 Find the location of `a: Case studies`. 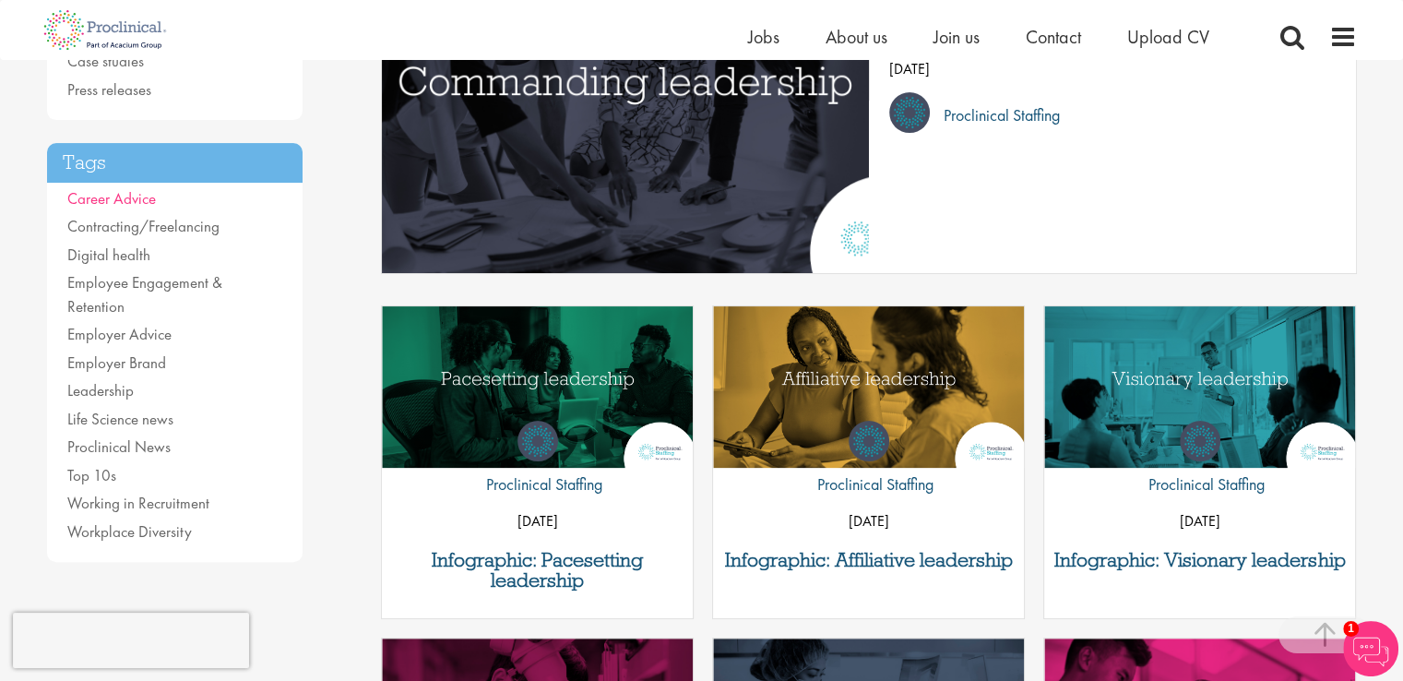

a: Case studies is located at coordinates (105, 61).